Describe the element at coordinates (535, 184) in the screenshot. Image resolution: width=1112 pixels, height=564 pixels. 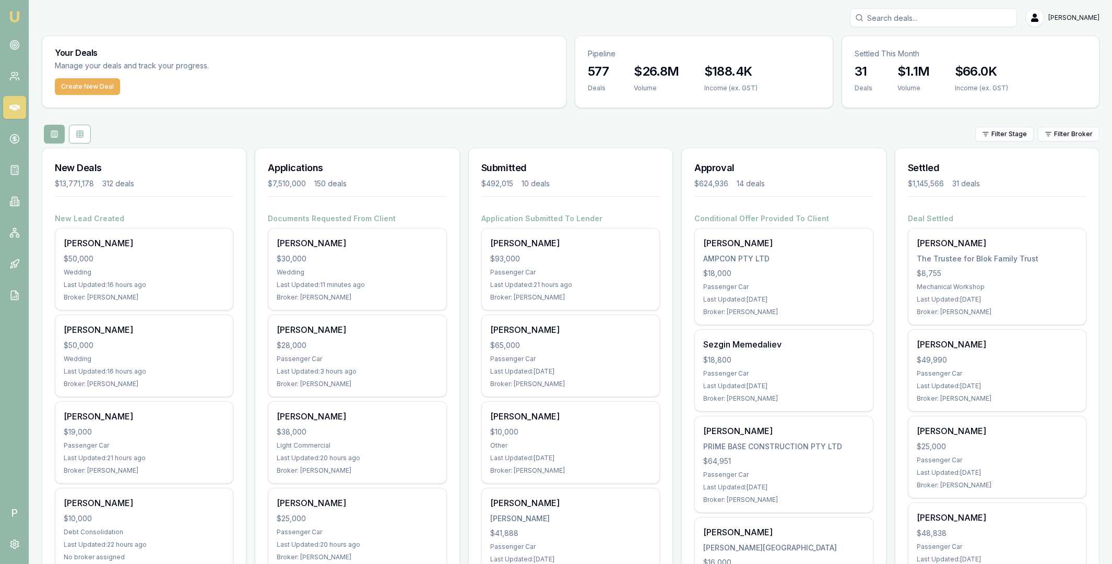
I see `div: 10 deals` at that location.